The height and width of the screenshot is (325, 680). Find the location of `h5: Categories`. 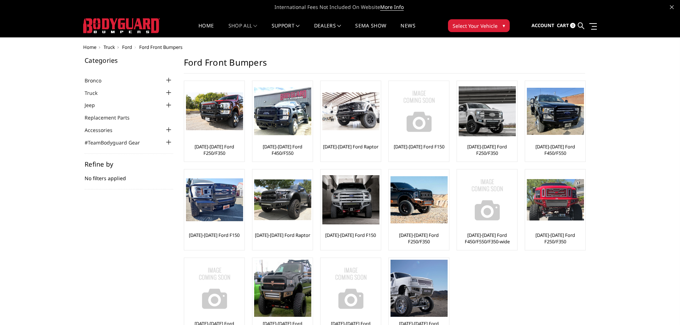

h5: Categories is located at coordinates (129, 60).